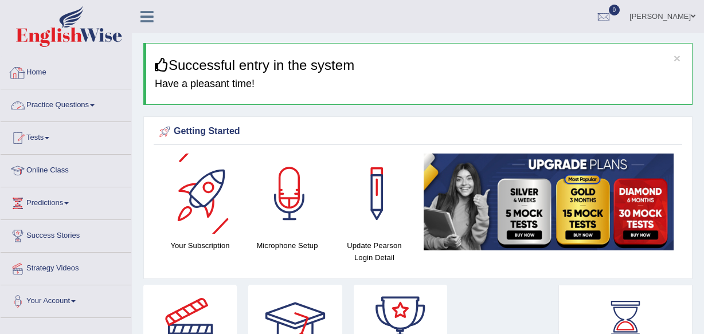  I want to click on a: Success Stories, so click(66, 235).